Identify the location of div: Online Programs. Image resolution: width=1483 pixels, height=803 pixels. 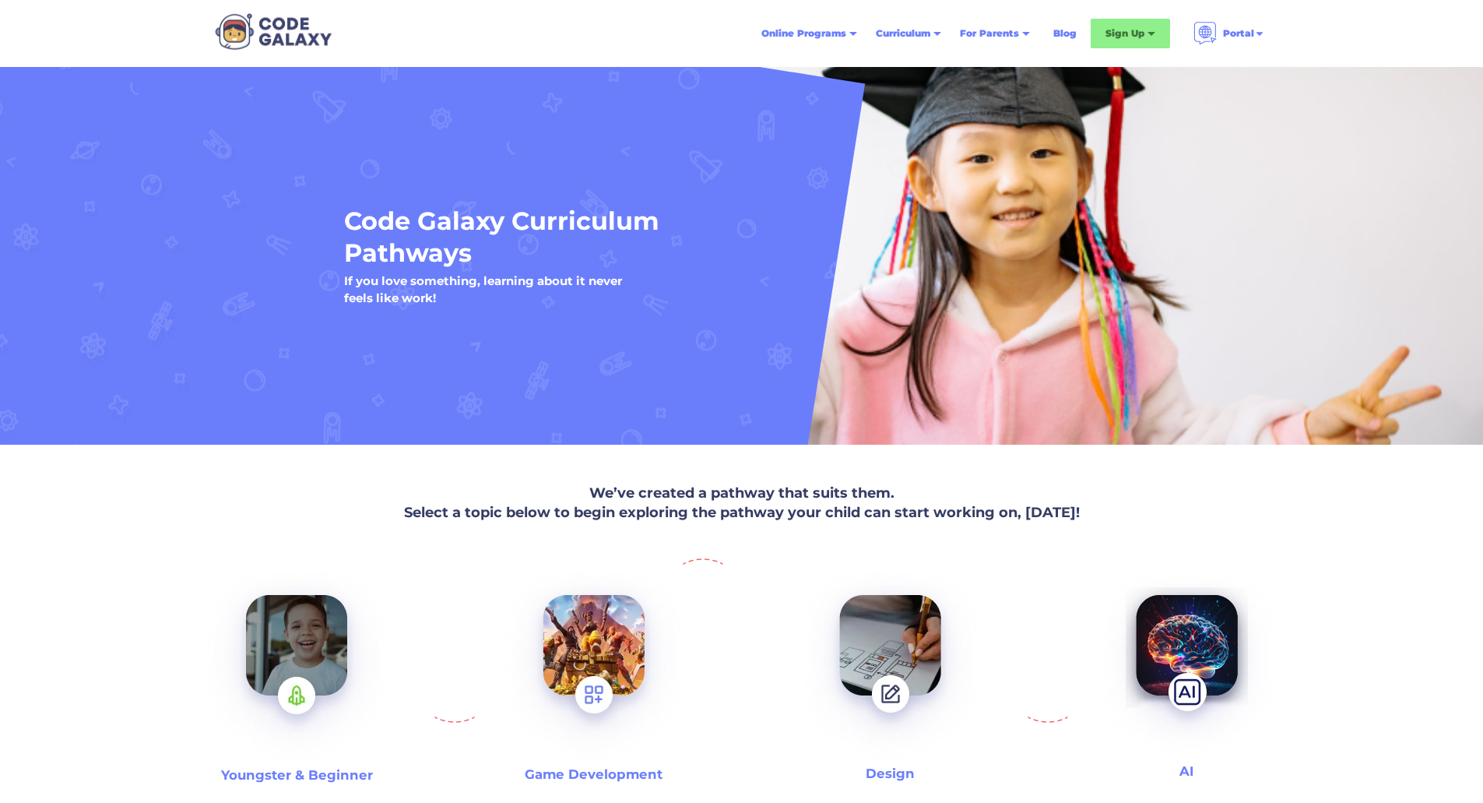
(803, 33).